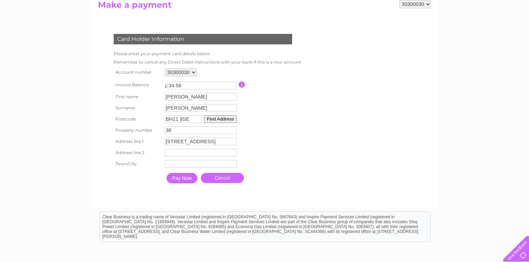 The height and width of the screenshot is (262, 529). I want to click on th: First name, so click(137, 97).